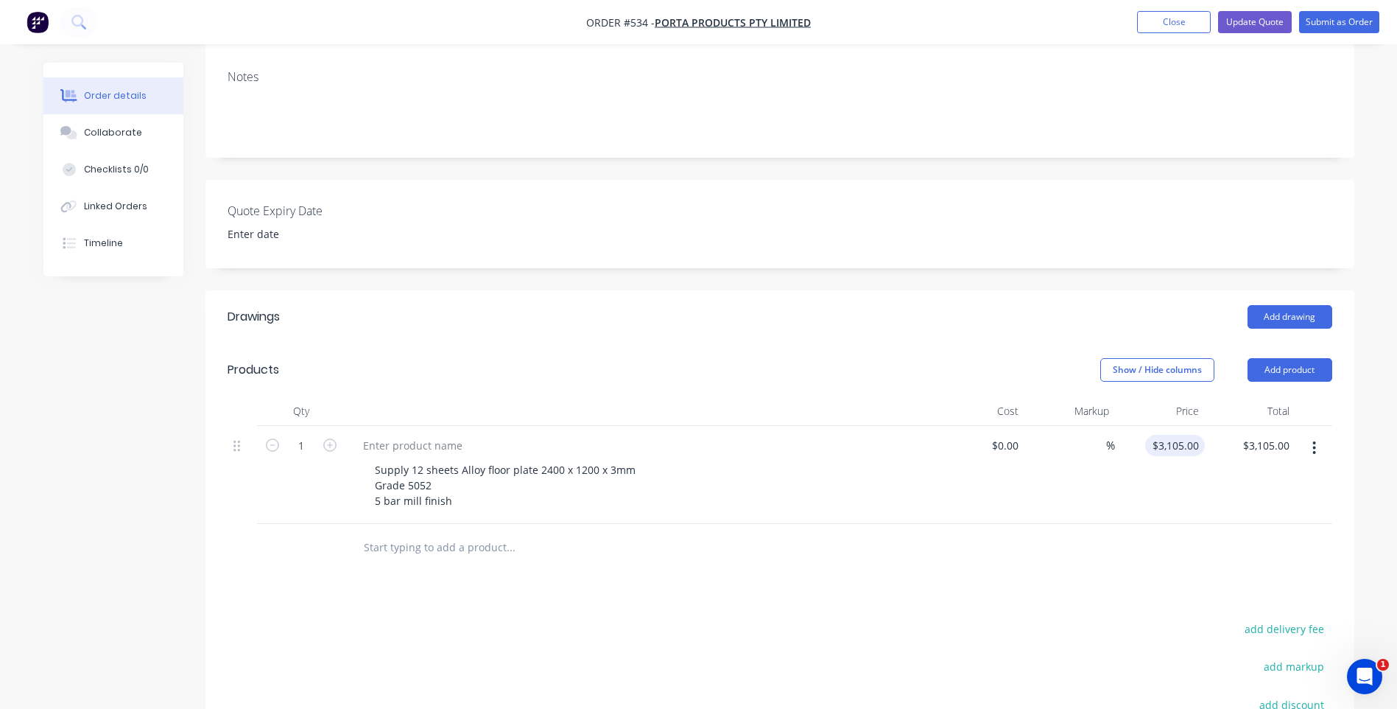  I want to click on button: Add drawing, so click(1290, 317).